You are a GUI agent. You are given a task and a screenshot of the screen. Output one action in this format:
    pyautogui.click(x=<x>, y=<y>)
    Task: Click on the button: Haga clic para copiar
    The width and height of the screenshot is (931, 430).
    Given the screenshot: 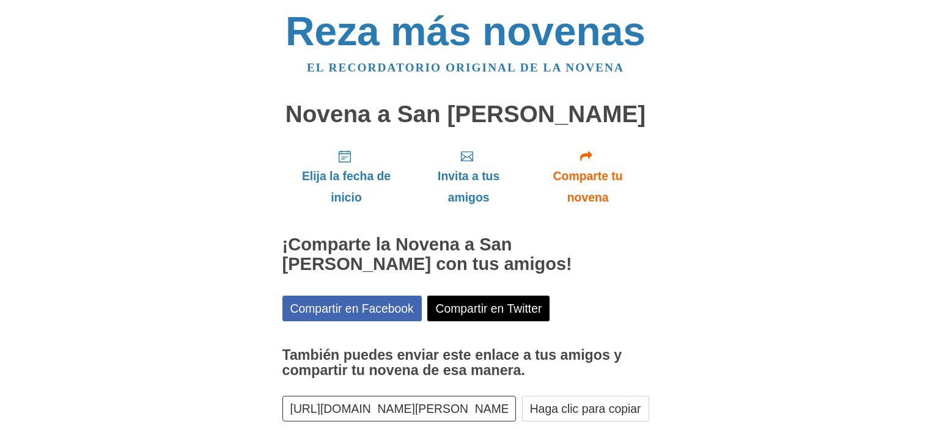 What is the action you would take?
    pyautogui.click(x=585, y=409)
    